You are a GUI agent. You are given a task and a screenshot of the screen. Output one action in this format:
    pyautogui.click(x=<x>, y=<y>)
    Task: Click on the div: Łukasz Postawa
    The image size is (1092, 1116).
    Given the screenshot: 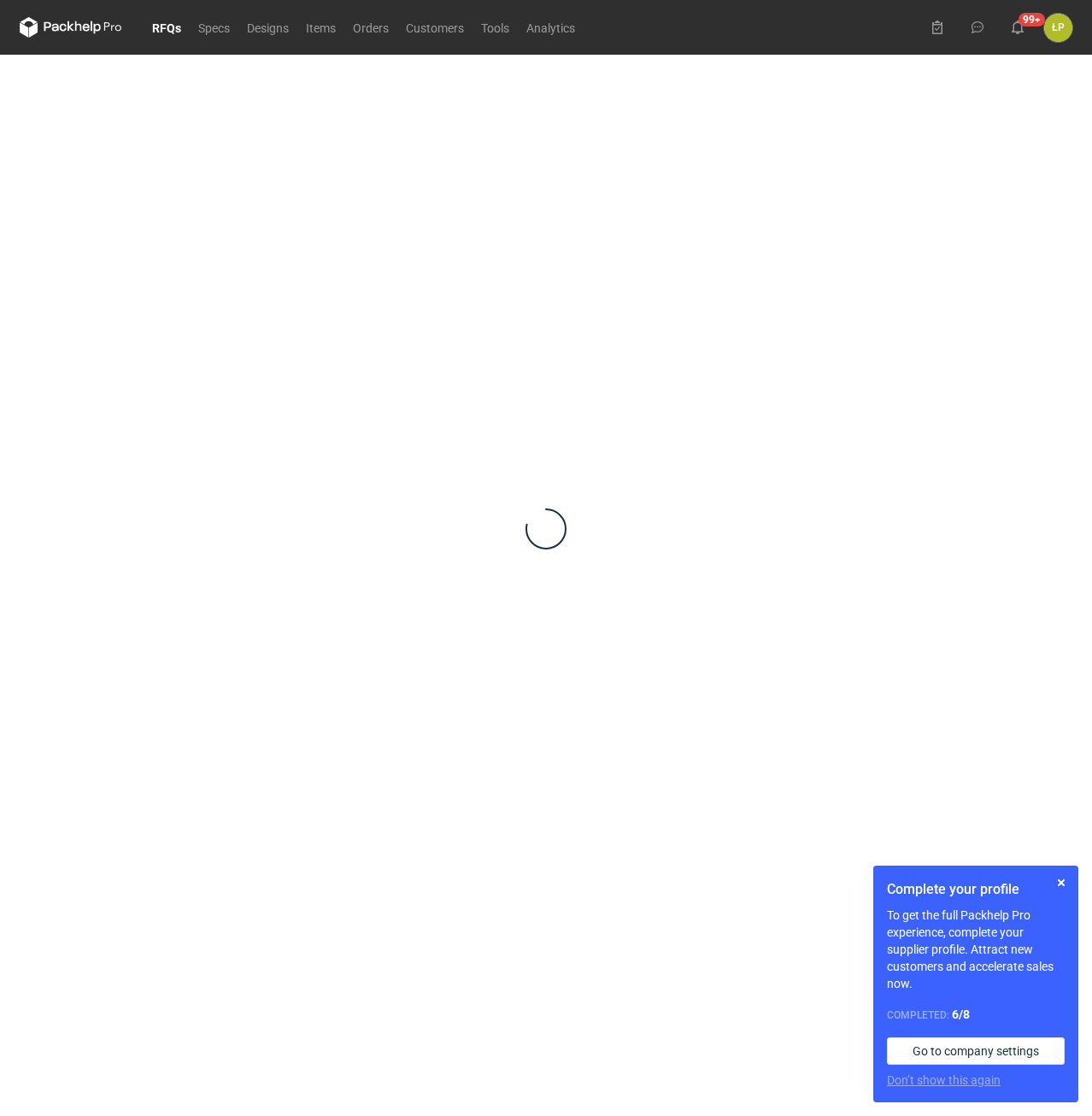 What is the action you would take?
    pyautogui.click(x=1058, y=27)
    